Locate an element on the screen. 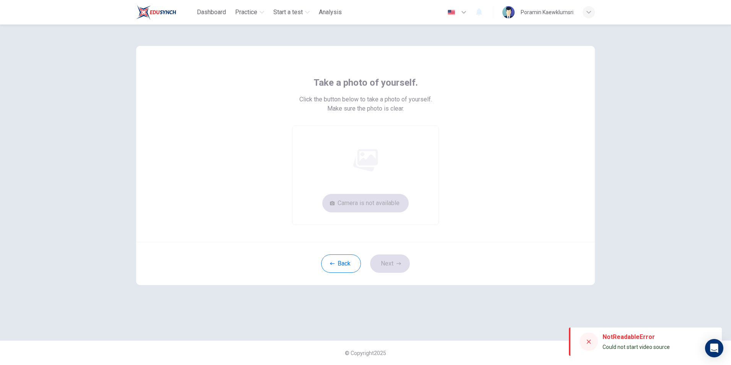 The image size is (731, 365). span: © Copyright 2025 is located at coordinates (365, 353).